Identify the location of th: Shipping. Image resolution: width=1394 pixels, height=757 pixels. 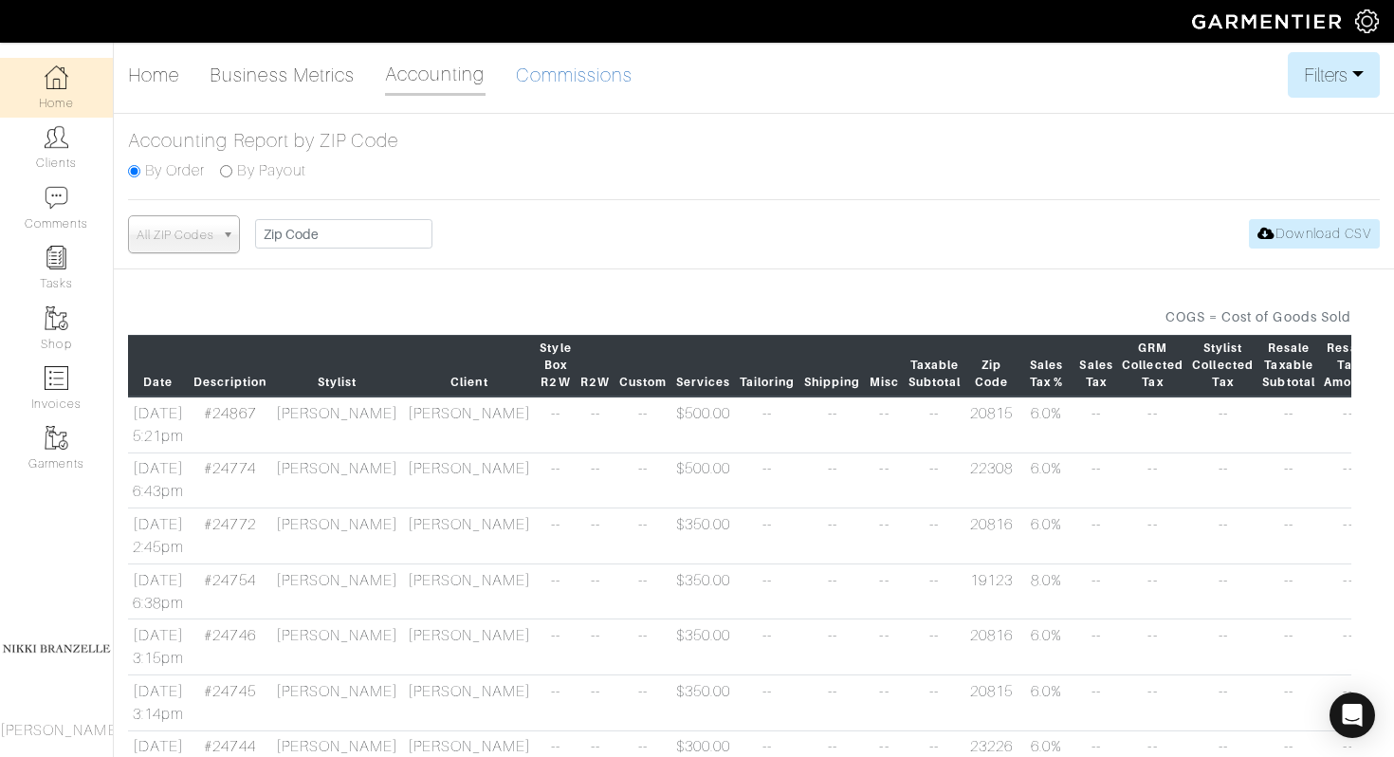
(831, 365).